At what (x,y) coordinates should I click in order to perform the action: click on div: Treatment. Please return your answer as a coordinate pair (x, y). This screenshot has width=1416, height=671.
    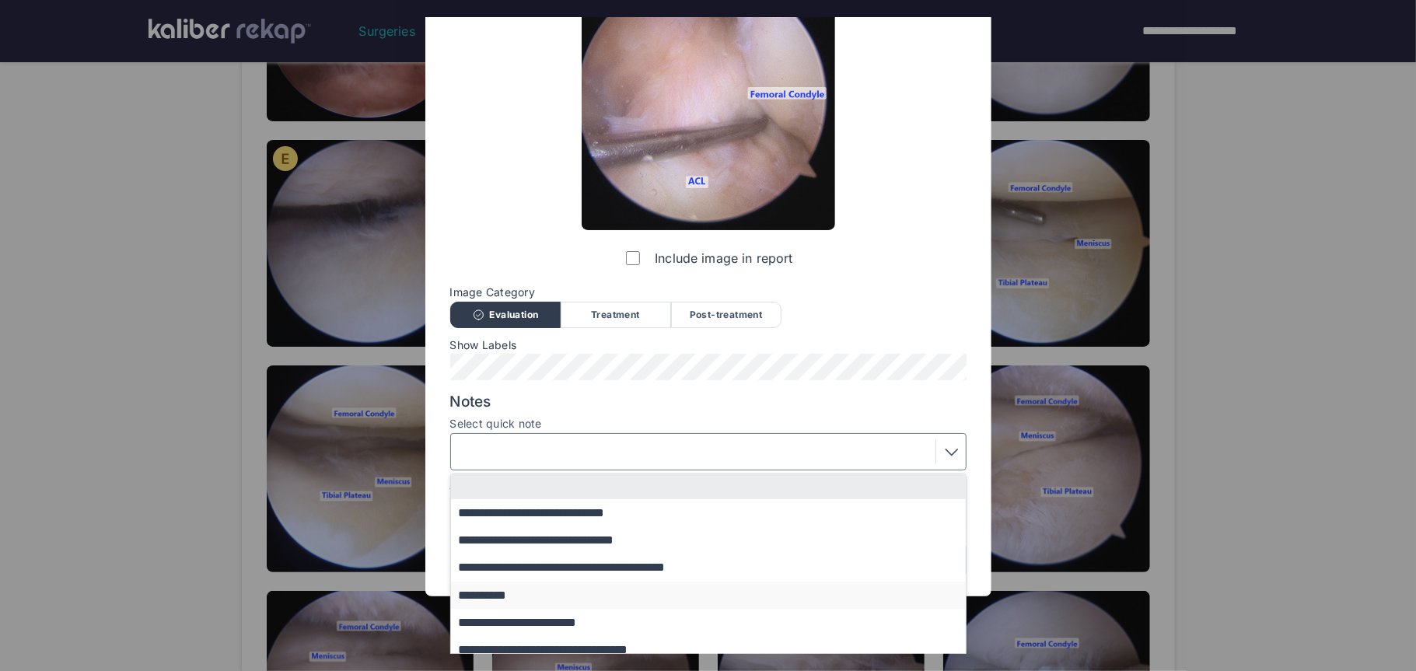
    Looking at the image, I should click on (616, 315).